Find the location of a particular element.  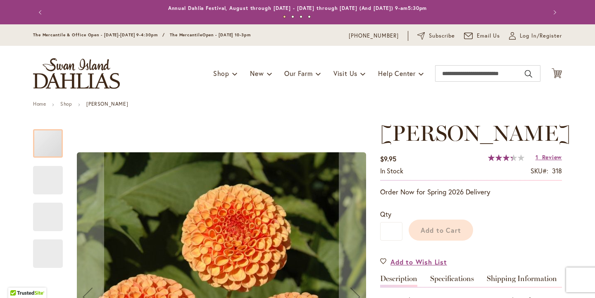

div: 318 is located at coordinates (557, 171).